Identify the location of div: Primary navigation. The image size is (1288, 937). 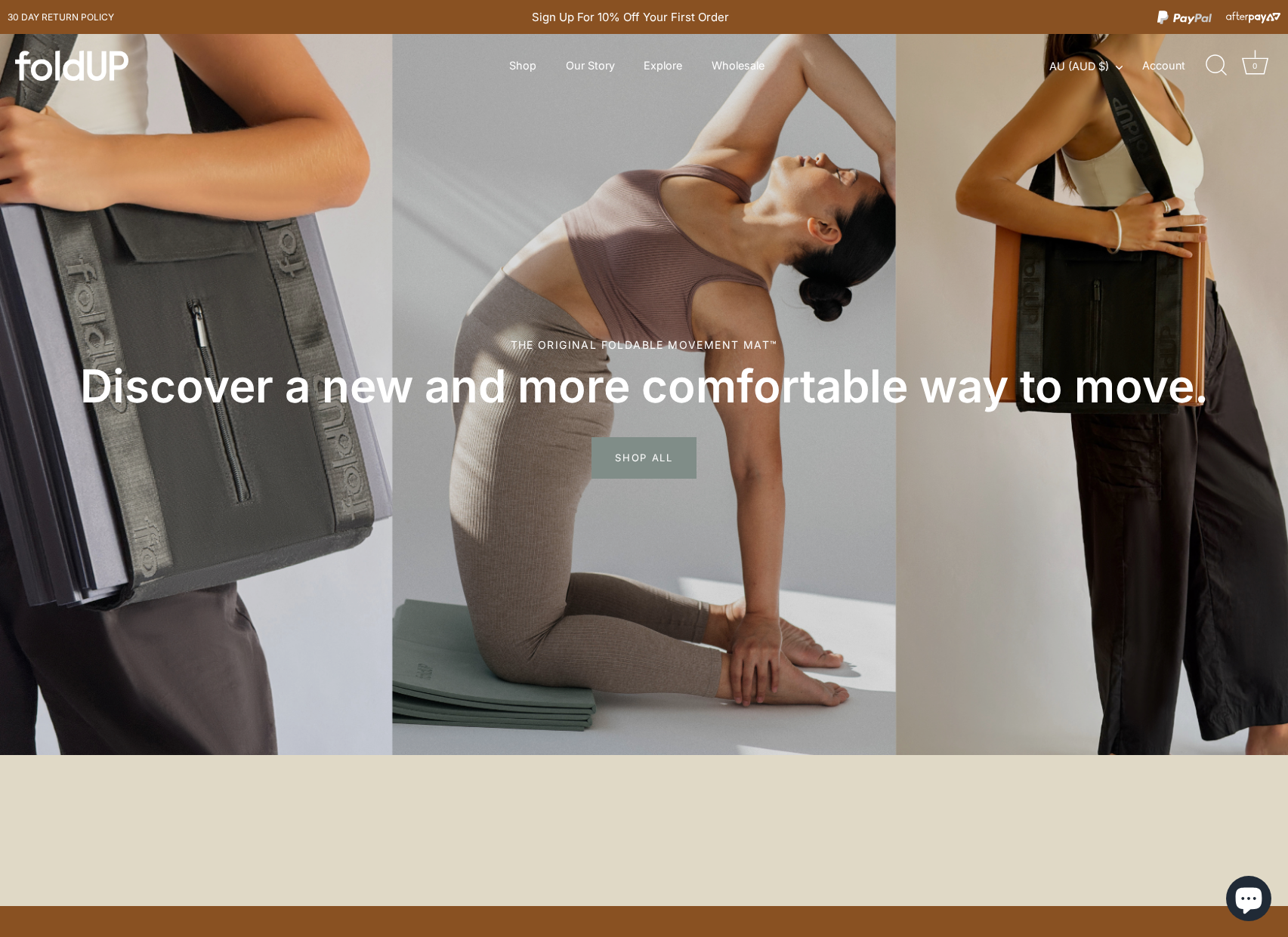
(637, 66).